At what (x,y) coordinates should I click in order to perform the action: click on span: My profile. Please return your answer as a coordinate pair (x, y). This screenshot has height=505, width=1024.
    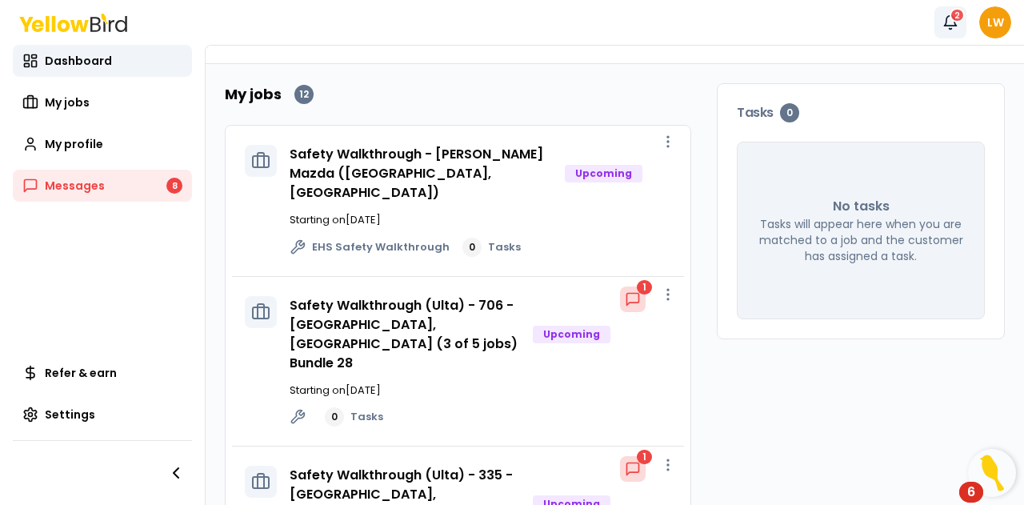
    Looking at the image, I should click on (74, 144).